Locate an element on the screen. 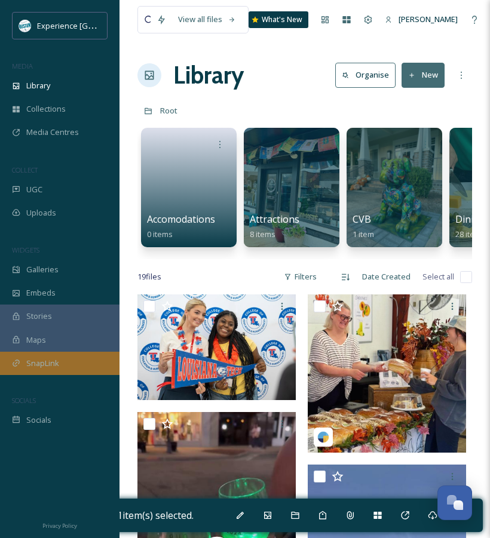 The width and height of the screenshot is (490, 538). span: Media Centres is located at coordinates (53, 132).